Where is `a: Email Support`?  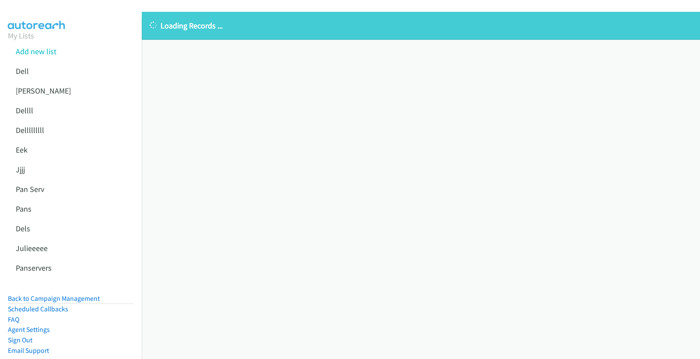
a: Email Support is located at coordinates (28, 351).